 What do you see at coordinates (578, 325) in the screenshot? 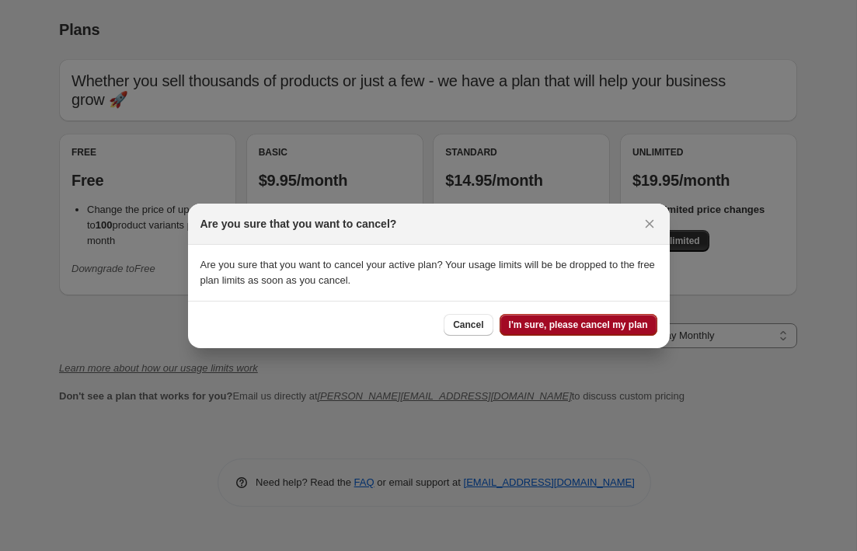
I see `button: I'm sure, please cancel my plan` at bounding box center [578, 325].